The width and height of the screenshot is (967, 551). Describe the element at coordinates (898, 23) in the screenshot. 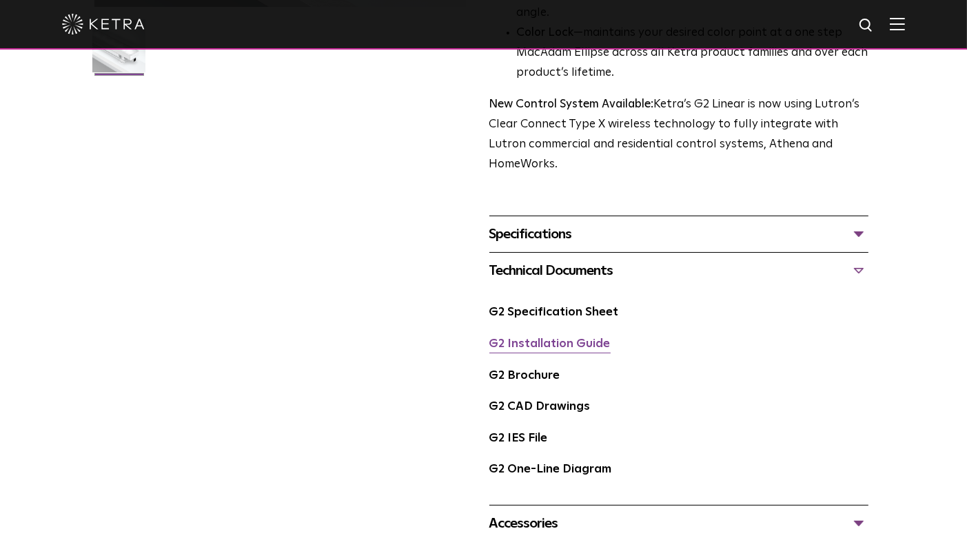

I see `img: Hamburger%20Nav.svg` at that location.